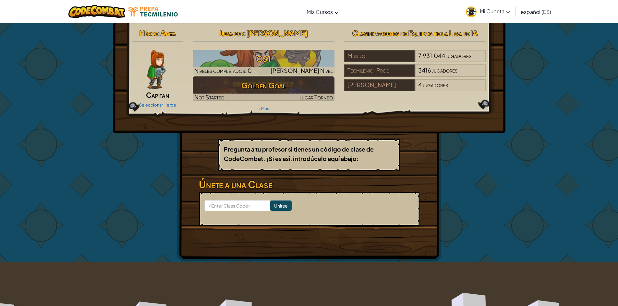 This screenshot has height=306, width=618. I want to click on a: Mis Cursos, so click(322, 12).